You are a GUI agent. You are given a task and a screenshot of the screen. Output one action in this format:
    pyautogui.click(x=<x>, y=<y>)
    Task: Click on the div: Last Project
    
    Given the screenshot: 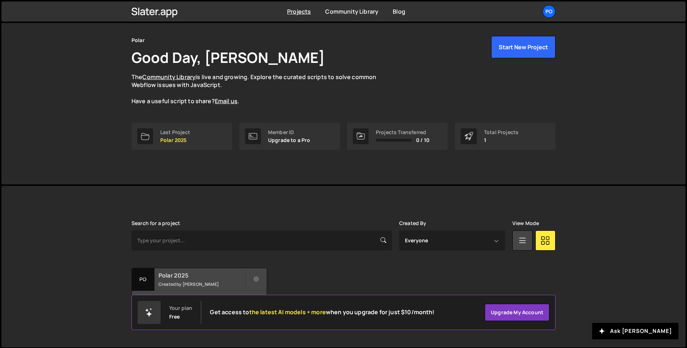 What is the action you would take?
    pyautogui.click(x=175, y=132)
    